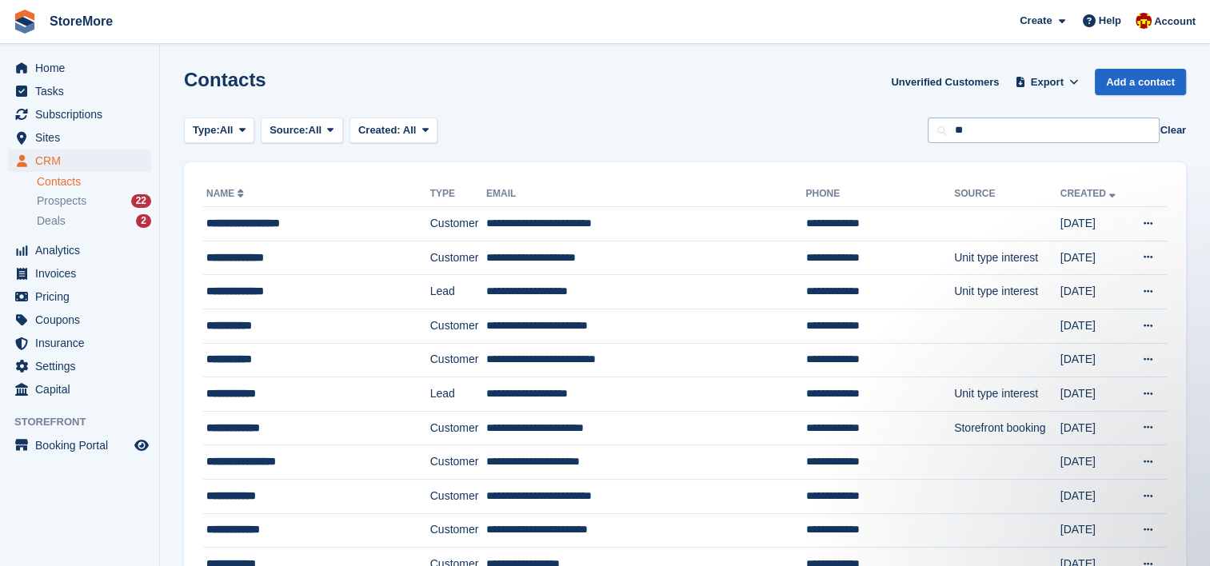 The width and height of the screenshot is (1210, 566). I want to click on a: Add a contact, so click(1140, 82).